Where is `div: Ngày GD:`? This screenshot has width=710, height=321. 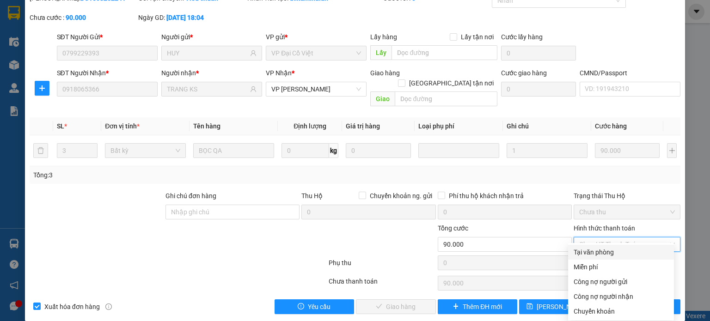 div: Ngày GD: is located at coordinates (191, 18).